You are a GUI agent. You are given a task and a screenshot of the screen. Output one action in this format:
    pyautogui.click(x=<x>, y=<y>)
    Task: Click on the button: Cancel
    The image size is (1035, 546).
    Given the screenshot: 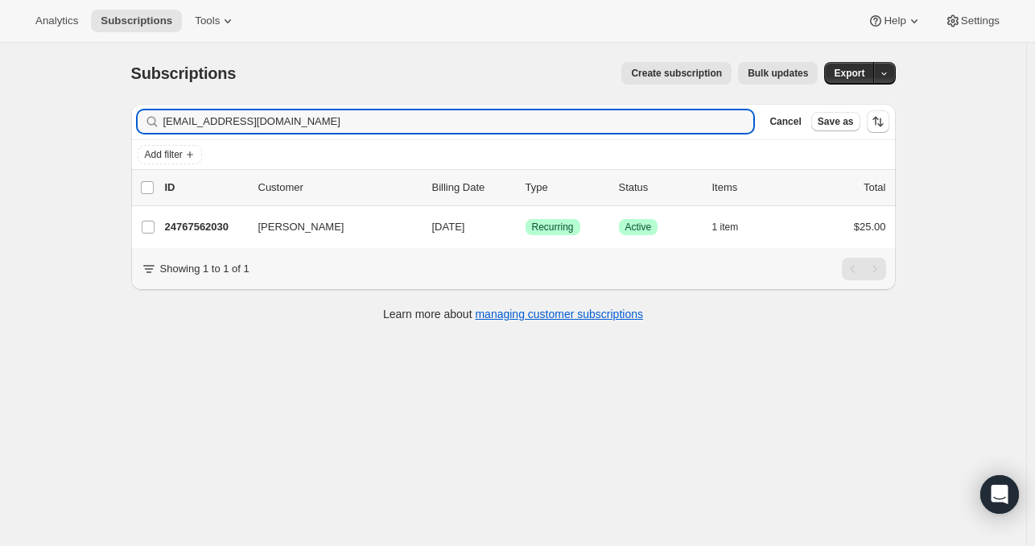 What is the action you would take?
    pyautogui.click(x=785, y=122)
    